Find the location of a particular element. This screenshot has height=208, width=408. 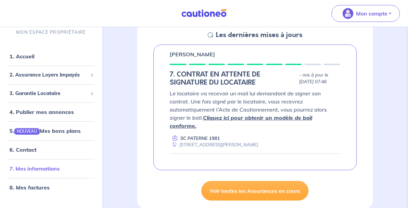

div: state: RENTER-PAYMENT-METHOD-IN-PROGRESS, Context: IN-LANDLORD,IS-GL-CAUTION-IN-LANDLORD is located at coordinates (255, 79).